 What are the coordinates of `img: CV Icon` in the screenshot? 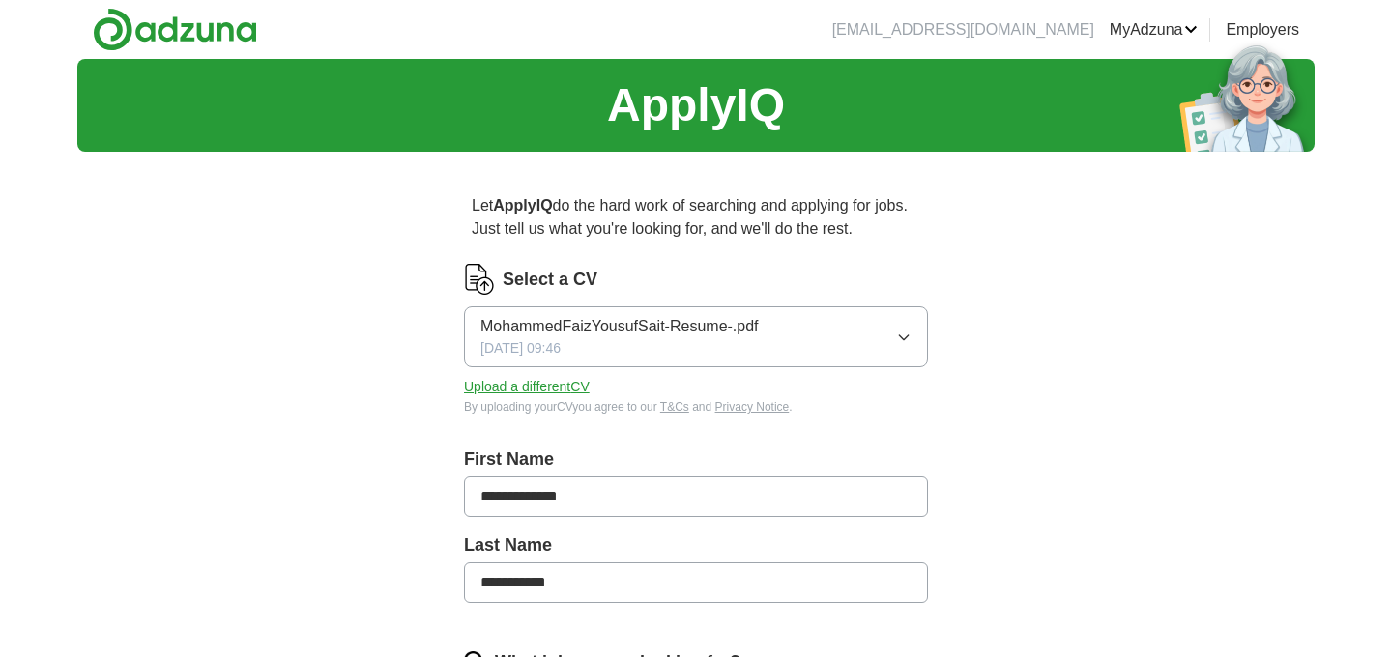 It's located at (479, 279).